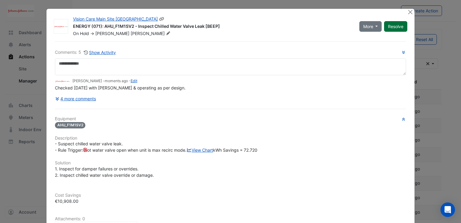 The image size is (461, 223). I want to click on div: Open Intercom Messenger, so click(448, 209).